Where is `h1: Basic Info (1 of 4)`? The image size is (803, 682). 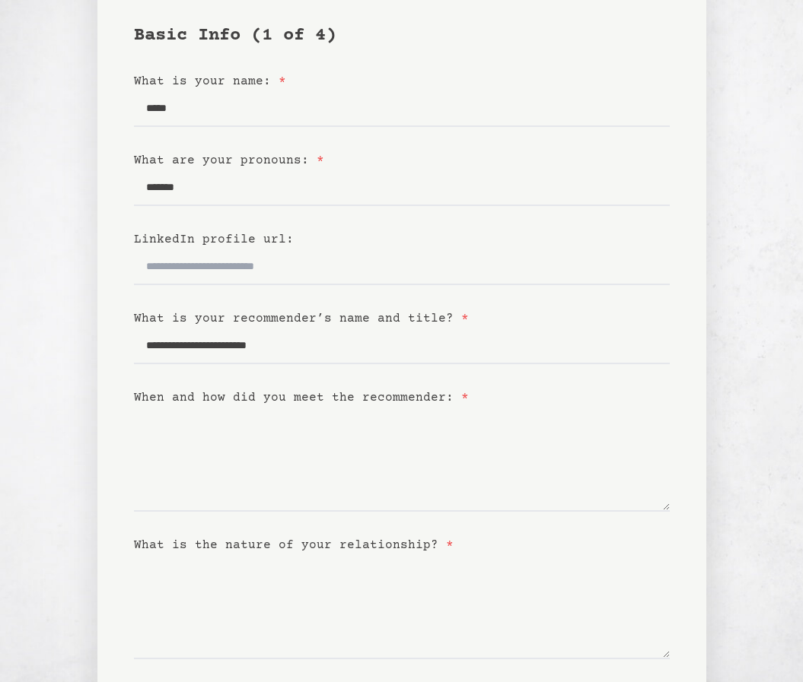
h1: Basic Info (1 of 4) is located at coordinates (402, 36).